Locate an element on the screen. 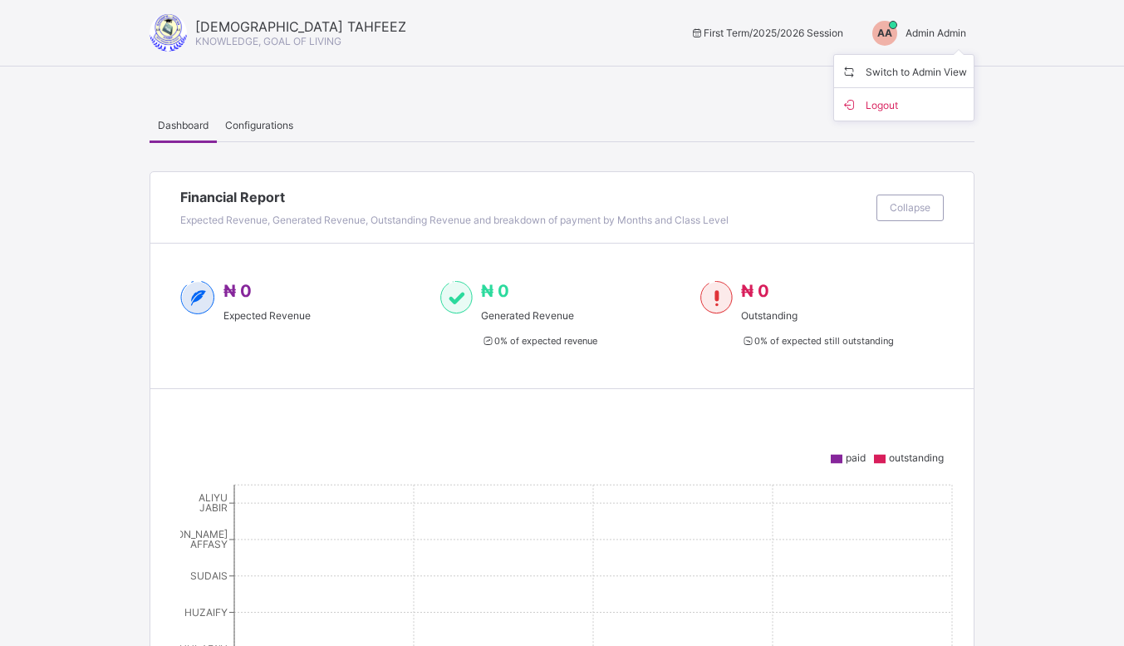 This screenshot has width=1124, height=646. span: 0 % of expected still outstanding is located at coordinates (817, 341).